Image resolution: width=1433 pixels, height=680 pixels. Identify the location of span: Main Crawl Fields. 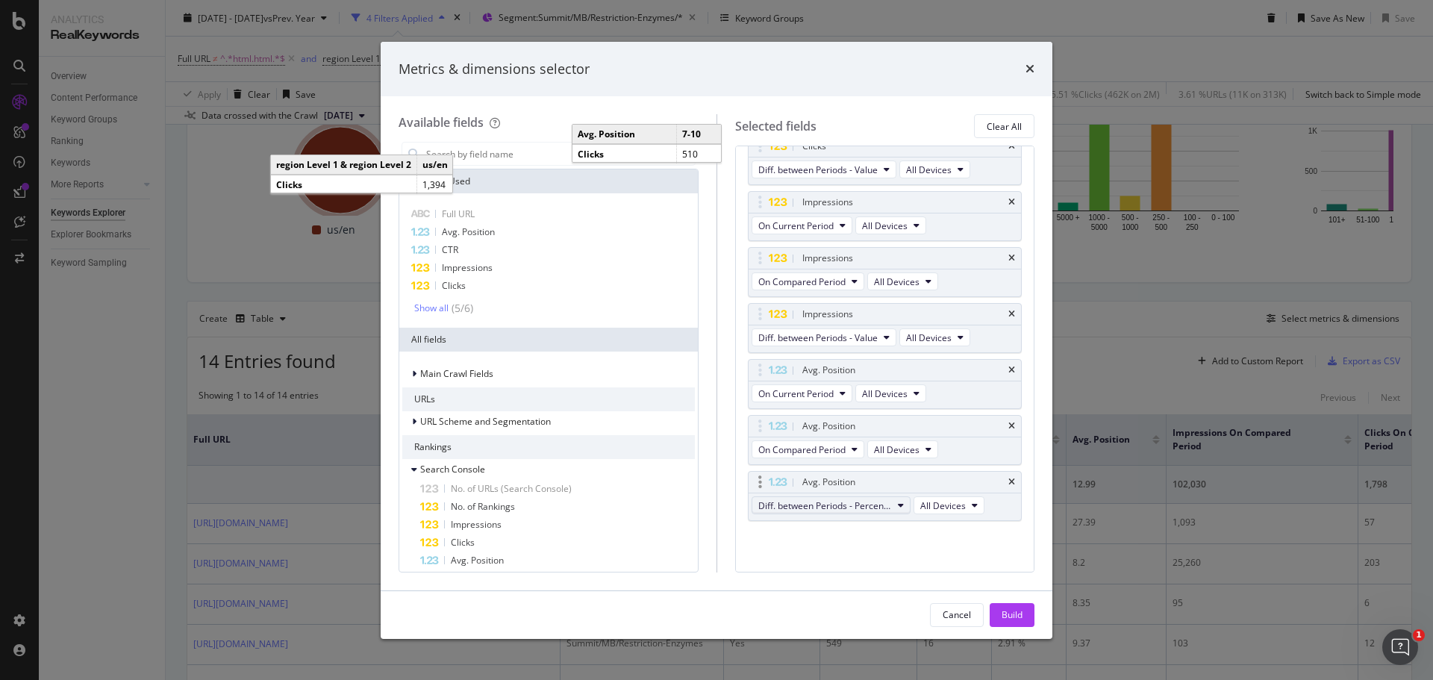
(457, 373).